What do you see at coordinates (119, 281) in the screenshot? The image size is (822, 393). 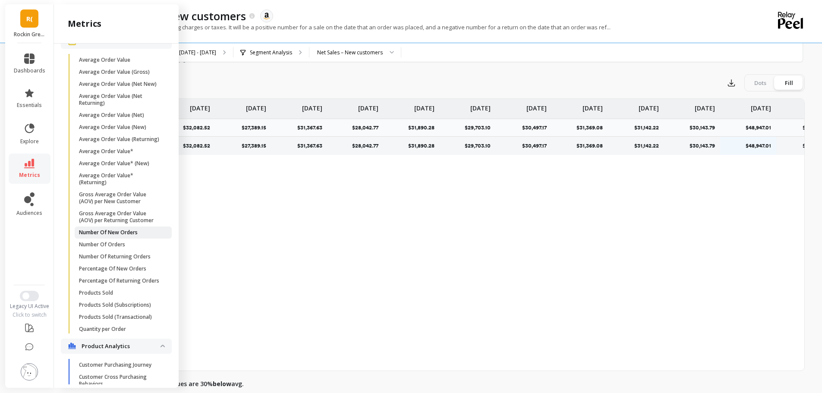 I see `p: Percentage Of Returning Orders` at bounding box center [119, 281].